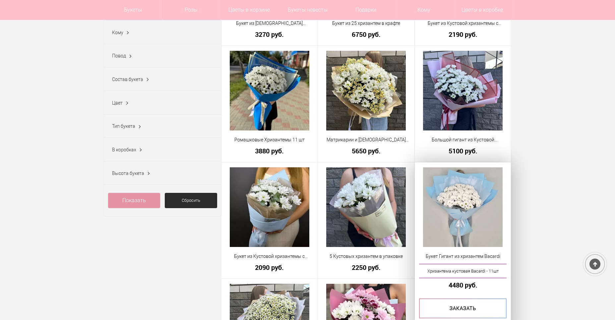  Describe the element at coordinates (119, 56) in the screenshot. I see `span: Повод` at that location.